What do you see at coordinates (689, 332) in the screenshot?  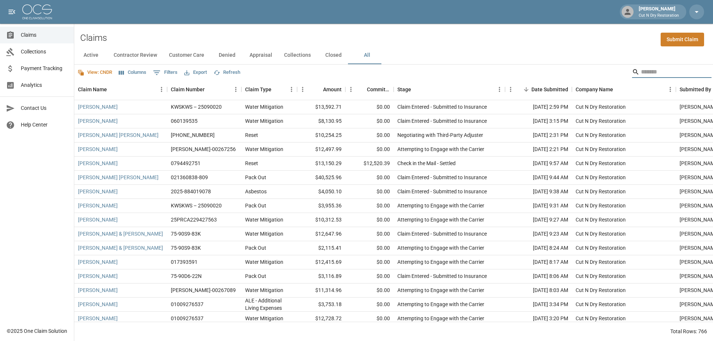 I see `div: Total Rows: 766` at bounding box center [689, 332].